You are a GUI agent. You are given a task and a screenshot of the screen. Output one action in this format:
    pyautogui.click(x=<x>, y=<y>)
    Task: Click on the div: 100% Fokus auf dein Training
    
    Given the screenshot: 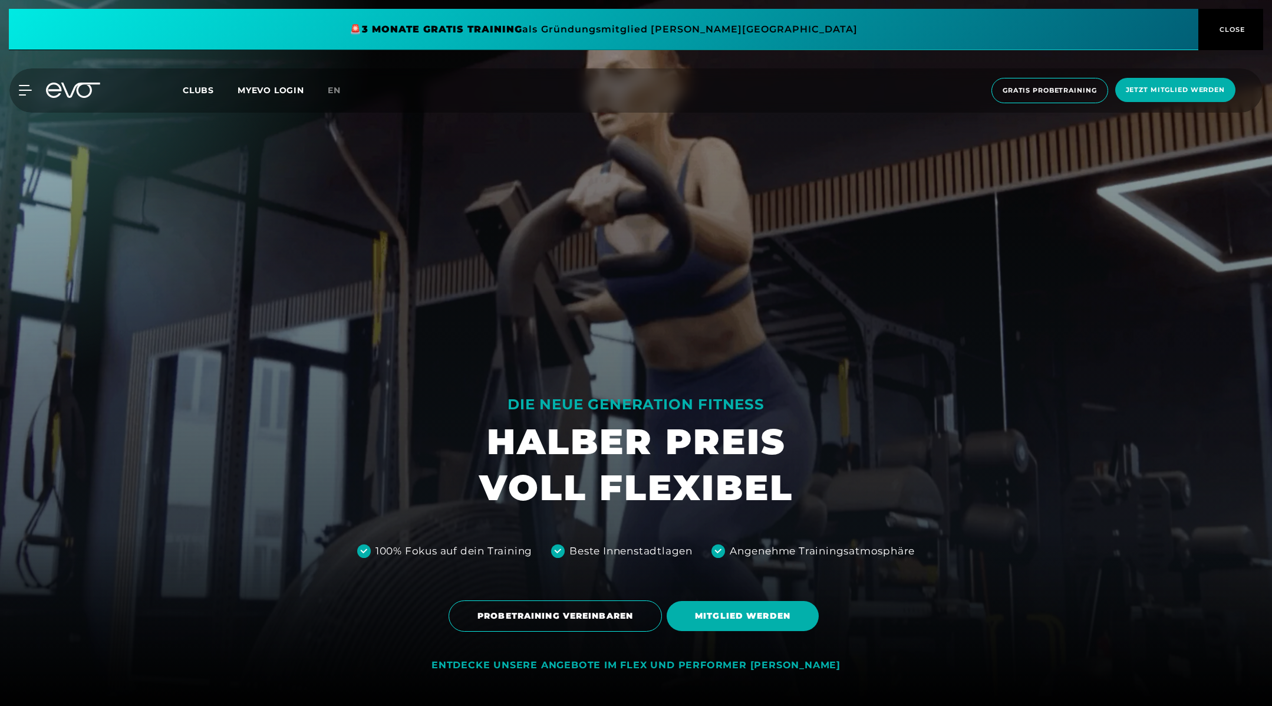 What is the action you would take?
    pyautogui.click(x=454, y=551)
    